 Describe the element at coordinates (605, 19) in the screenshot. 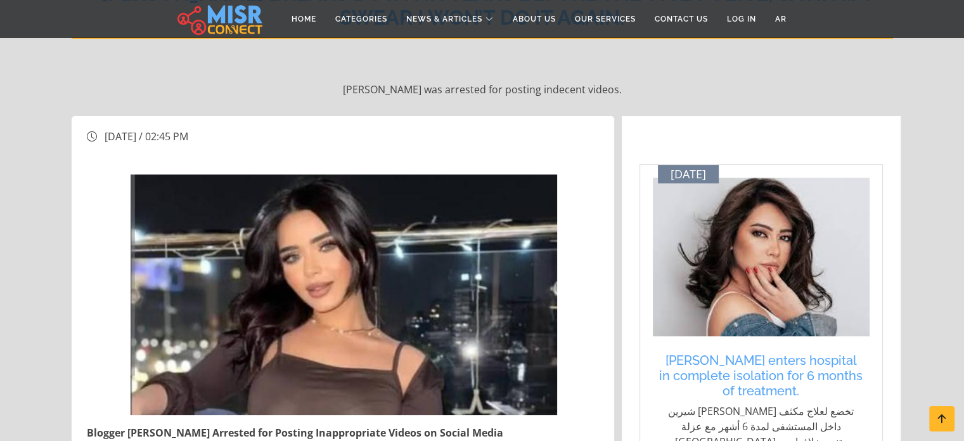

I see `a: Our Services` at that location.